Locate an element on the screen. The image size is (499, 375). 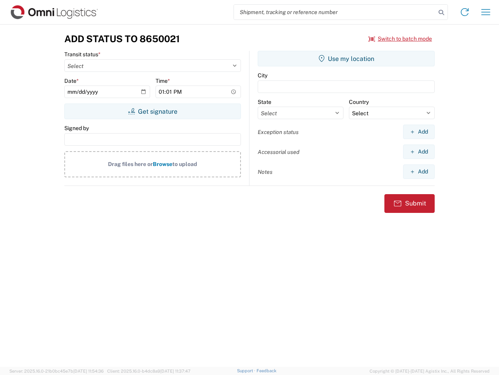
span: Client: 2025.16.0-b4dc8a9 is located at coordinates (149, 371).